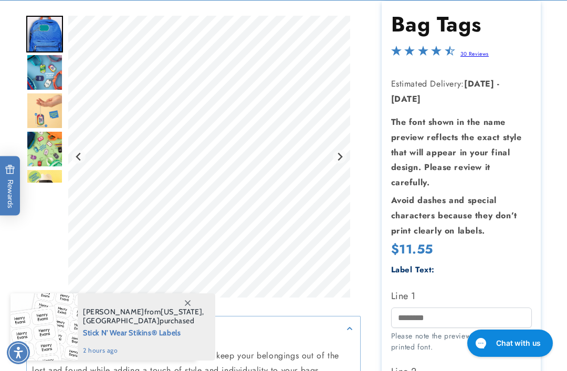 This screenshot has height=371, width=567. I want to click on label: Label Text:, so click(413, 270).